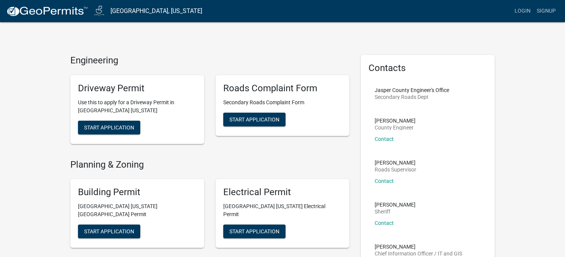 The image size is (565, 257). What do you see at coordinates (210, 60) in the screenshot?
I see `h4: Engineering` at bounding box center [210, 60].